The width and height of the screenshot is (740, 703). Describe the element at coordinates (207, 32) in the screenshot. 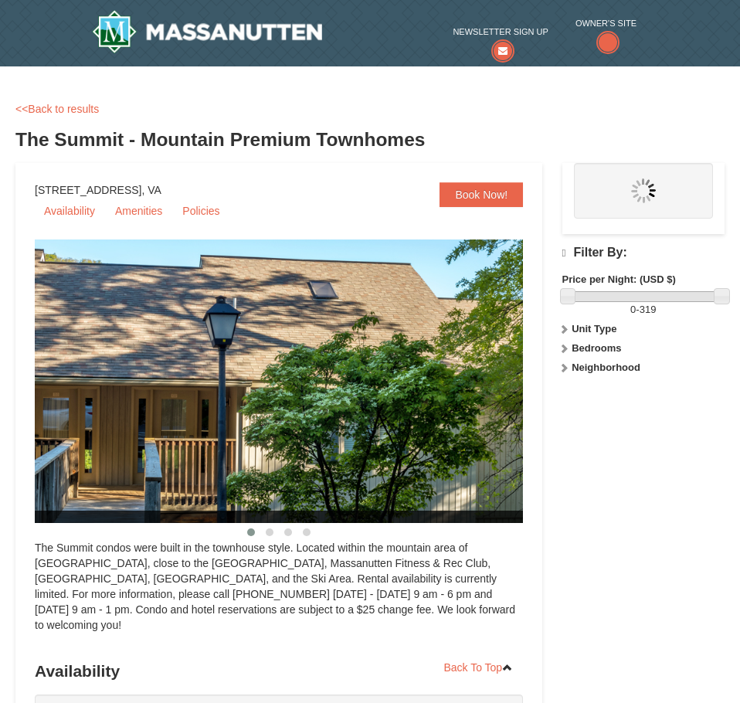

I see `a: Massanutten Resort` at that location.